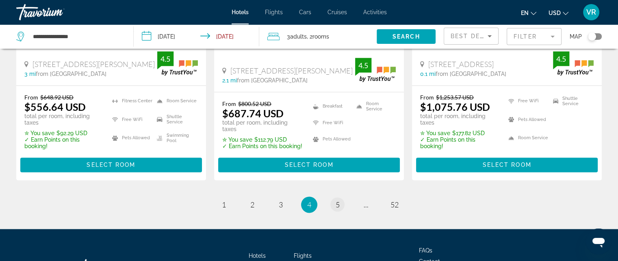 The image size is (618, 261). I want to click on span: Search, so click(406, 37).